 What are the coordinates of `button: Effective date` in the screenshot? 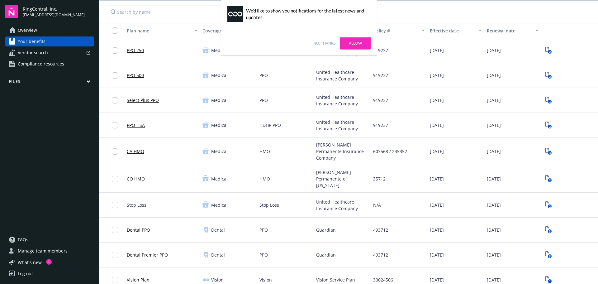 It's located at (456, 31).